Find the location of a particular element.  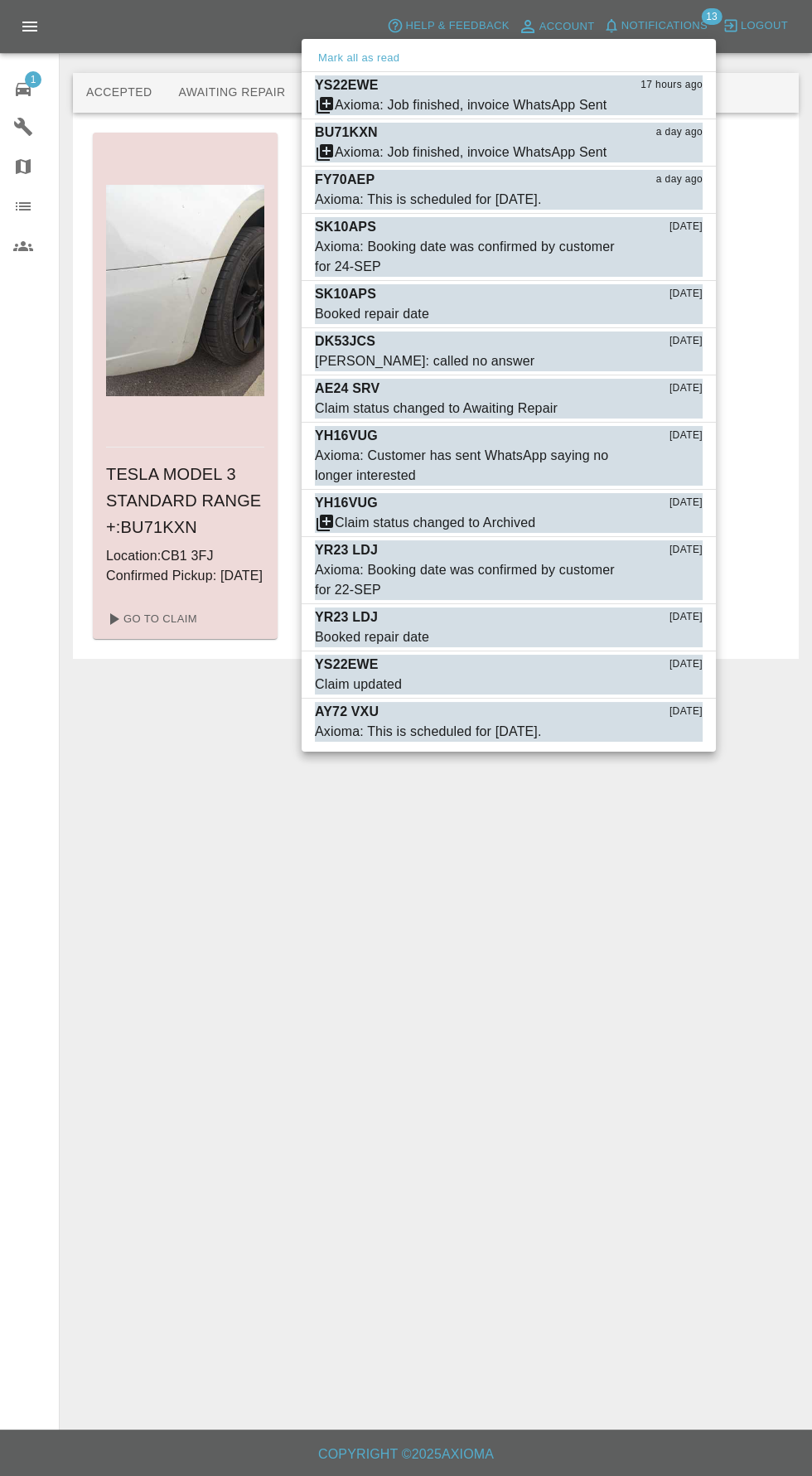

div: Axioma: Customer has sent WhatsApp saying no longer interested is located at coordinates (467, 465).